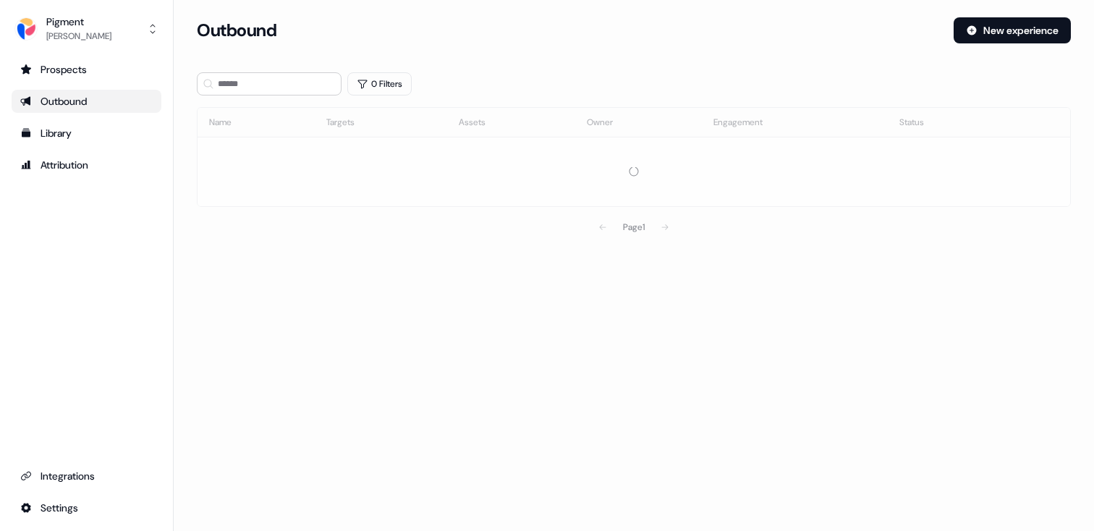 The width and height of the screenshot is (1094, 531). What do you see at coordinates (379, 84) in the screenshot?
I see `button: 0 Filters` at bounding box center [379, 84].